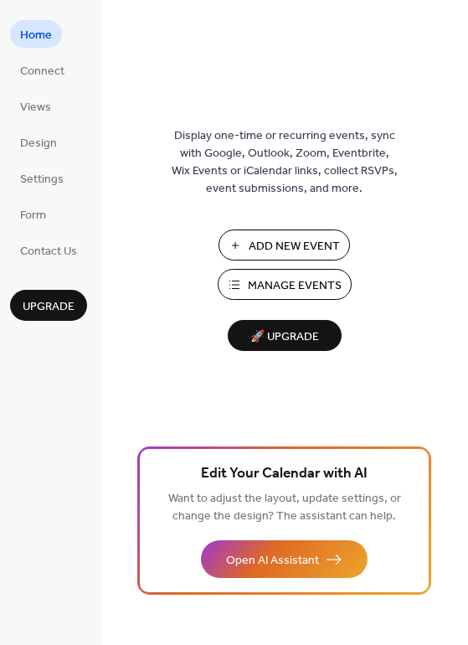  Describe the element at coordinates (285, 284) in the screenshot. I see `button: Manage Events` at that location.